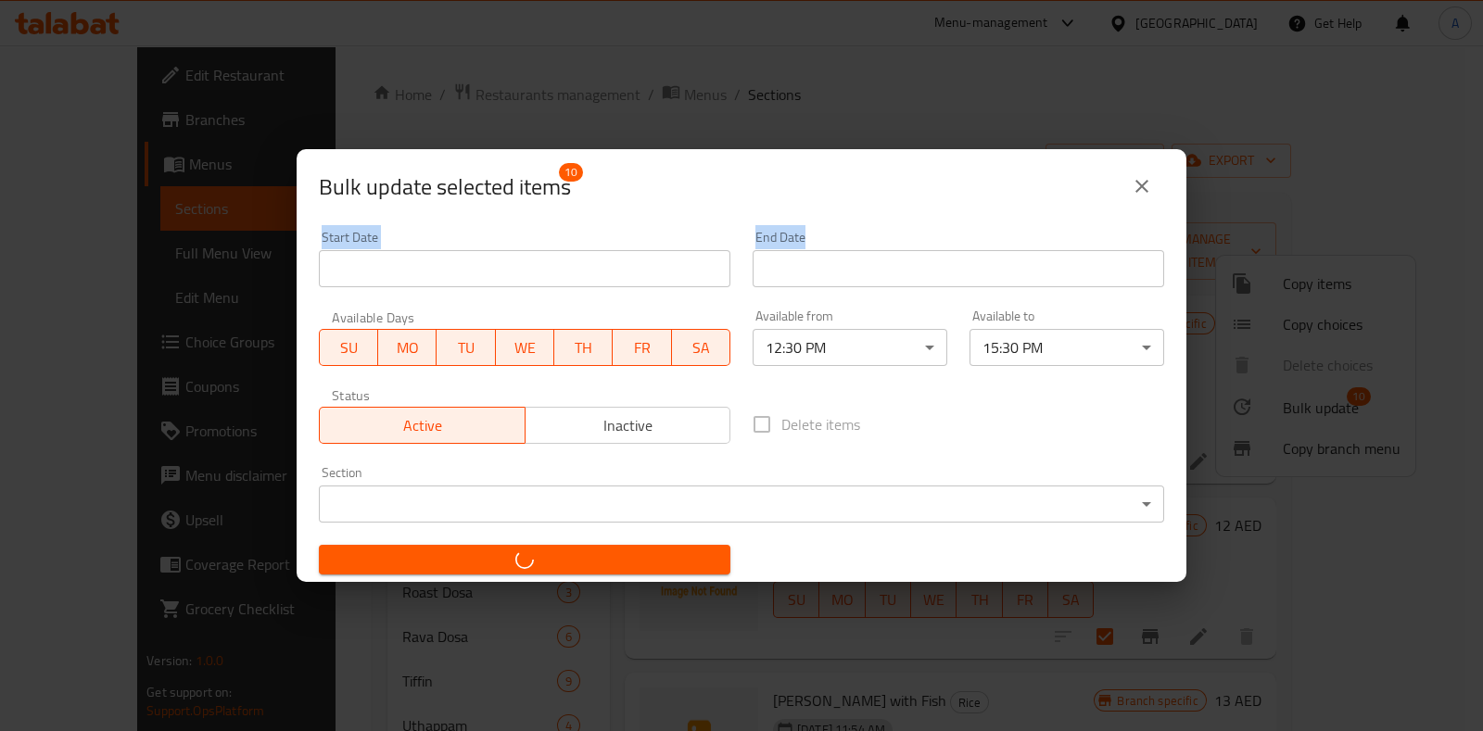 The image size is (1483, 731). I want to click on button: Active, so click(422, 425).